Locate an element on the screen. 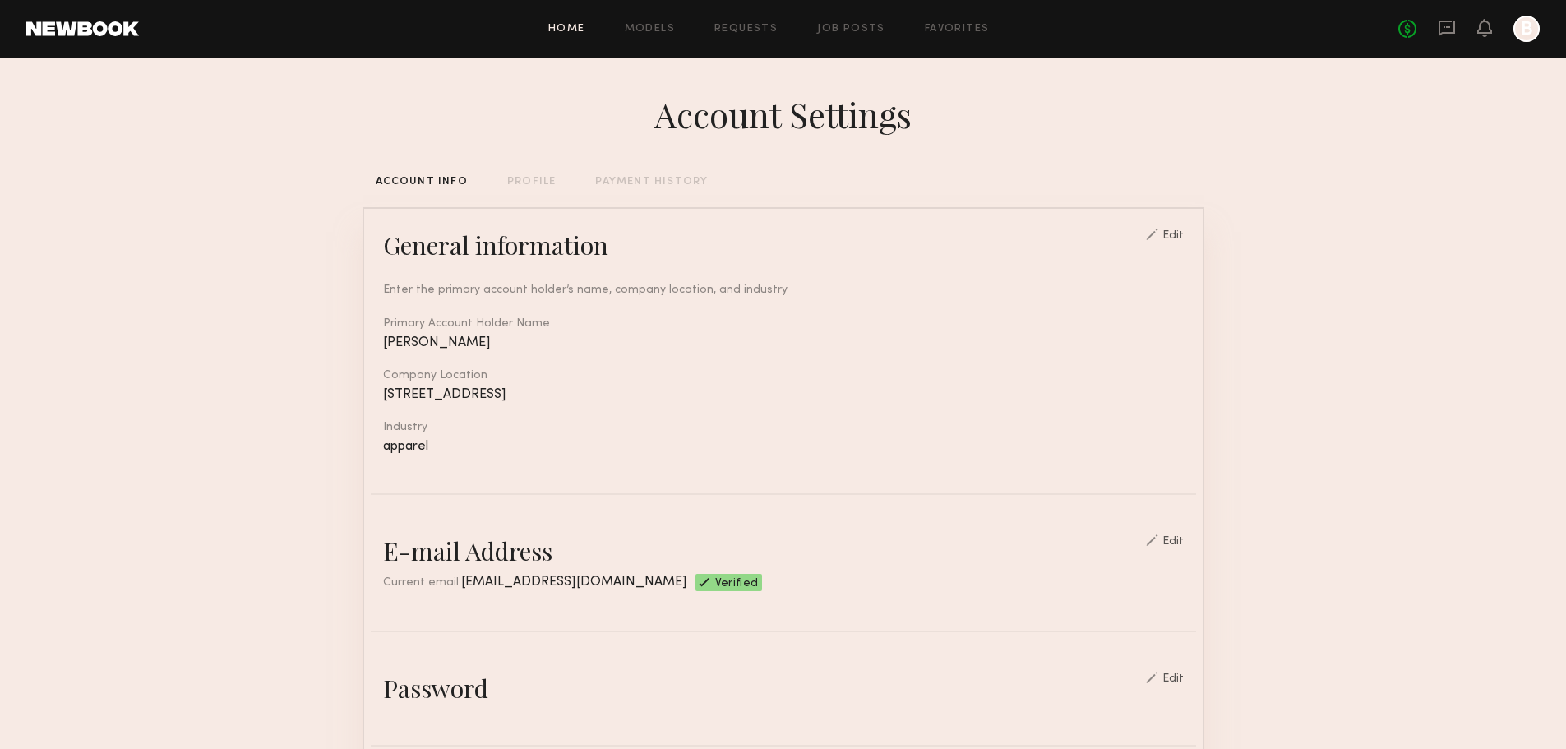 This screenshot has width=1566, height=749. div: Company Location is located at coordinates (783, 376).